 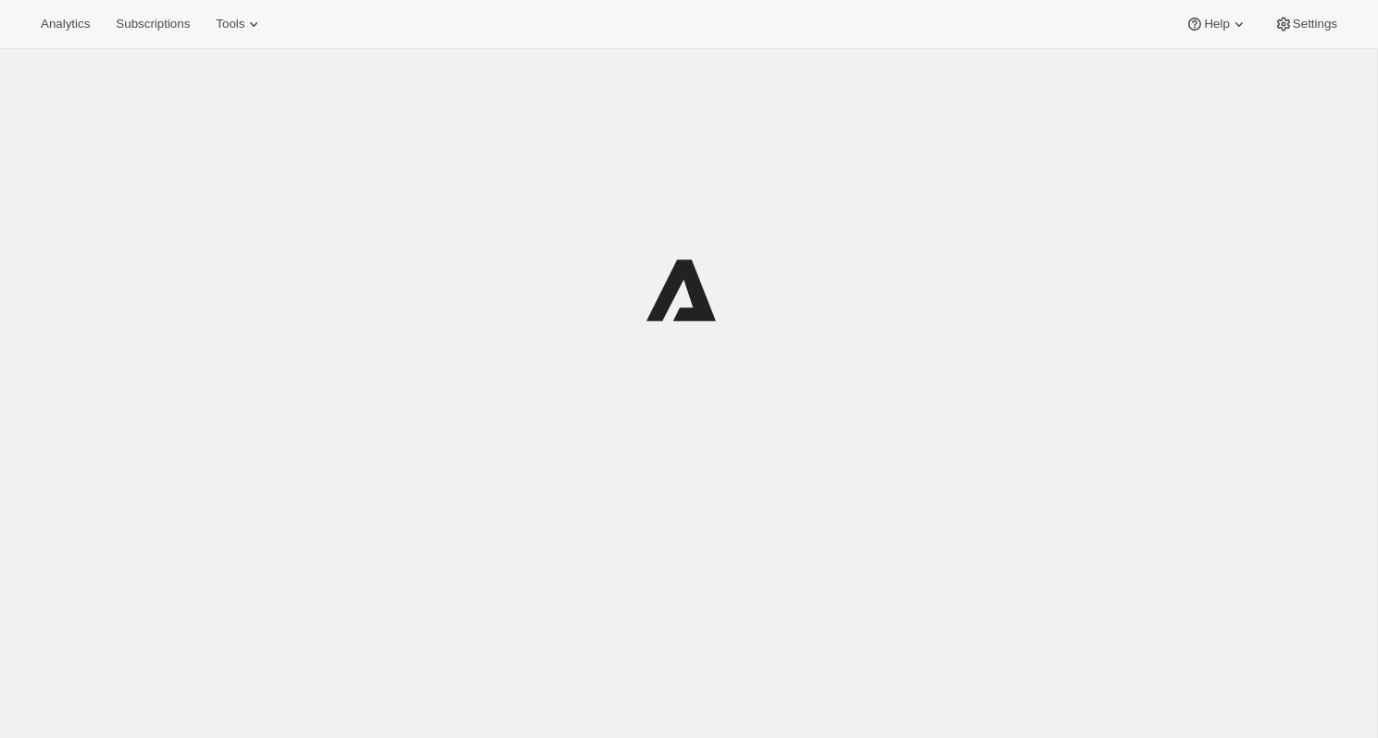 What do you see at coordinates (1216, 24) in the screenshot?
I see `span: Help` at bounding box center [1216, 24].